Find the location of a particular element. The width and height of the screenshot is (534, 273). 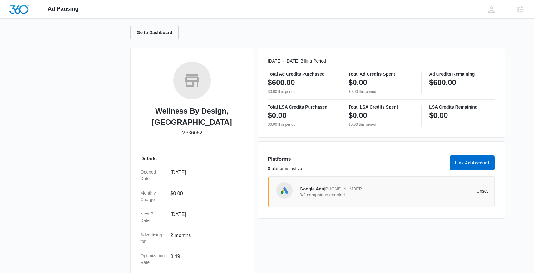

p: Unset is located at coordinates (441, 191).